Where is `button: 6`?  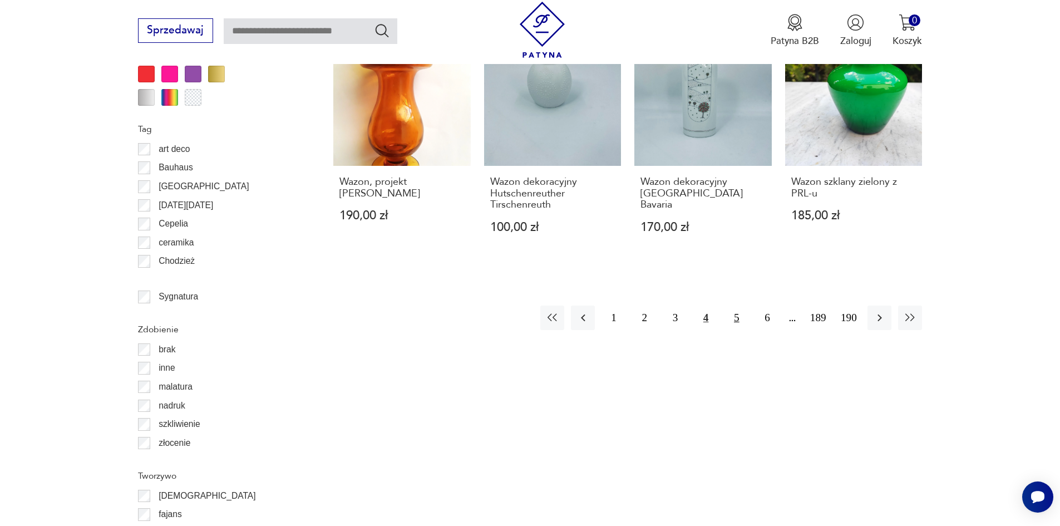 button: 6 is located at coordinates (767, 317).